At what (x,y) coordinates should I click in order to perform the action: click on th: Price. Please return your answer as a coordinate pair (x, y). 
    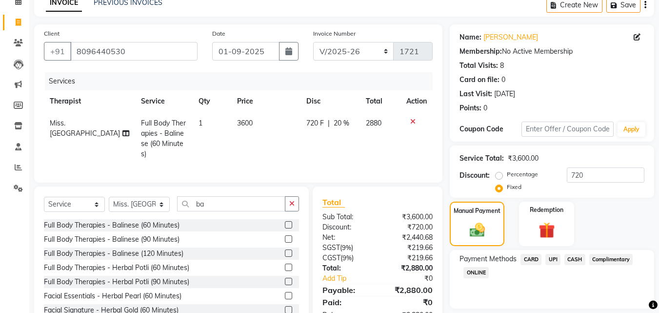
    Looking at the image, I should click on (265, 101).